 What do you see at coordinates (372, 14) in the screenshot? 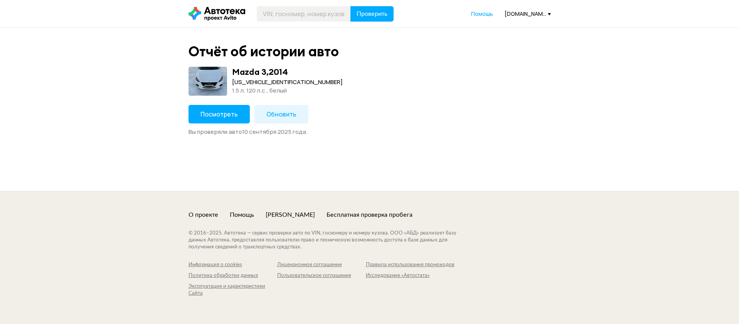
I see `button: Проверить` at bounding box center [372, 14].